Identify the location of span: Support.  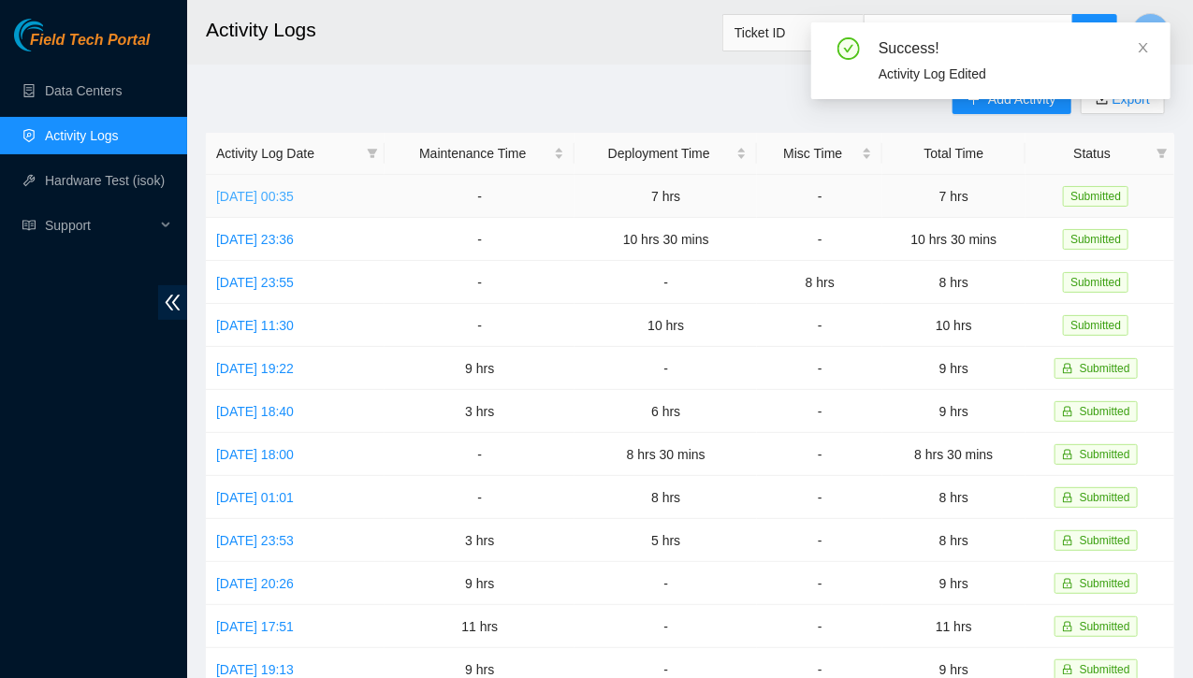
(100, 226).